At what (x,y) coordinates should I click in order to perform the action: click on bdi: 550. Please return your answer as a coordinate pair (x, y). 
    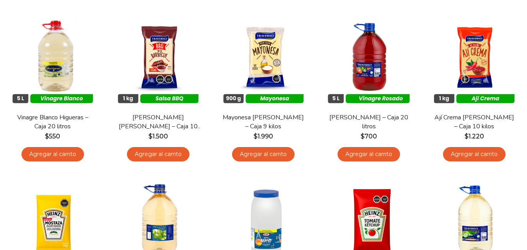
    Looking at the image, I should click on (52, 136).